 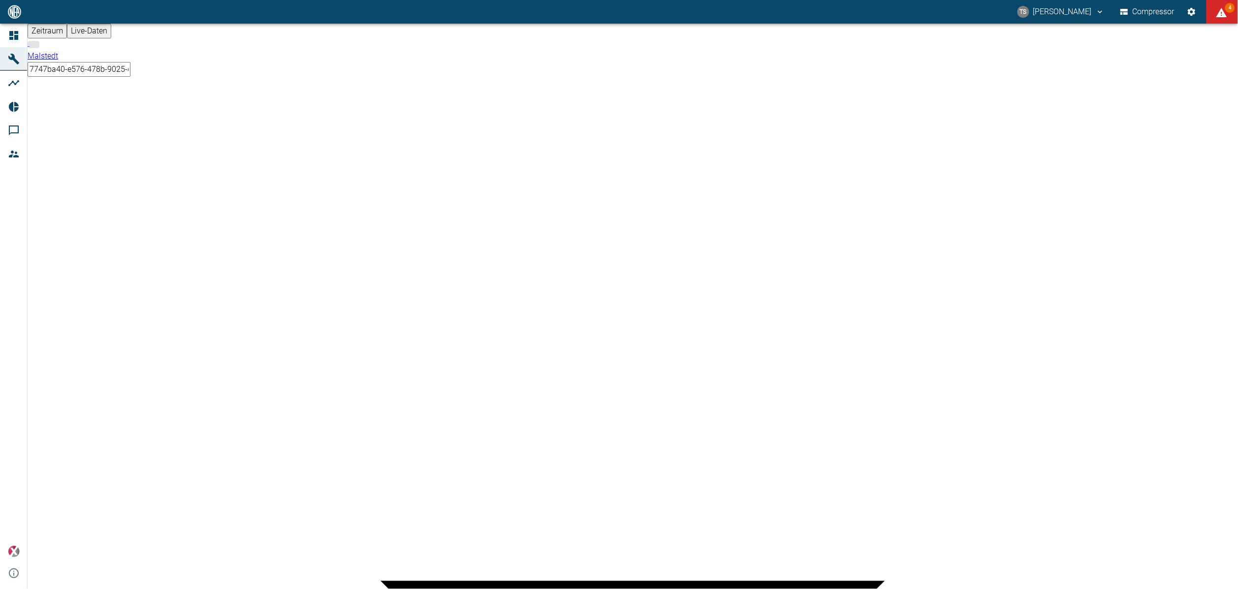 What do you see at coordinates (1060, 12) in the screenshot?
I see `button: timo.streitbuerger@arcanum-energy.de` at bounding box center [1060, 12].